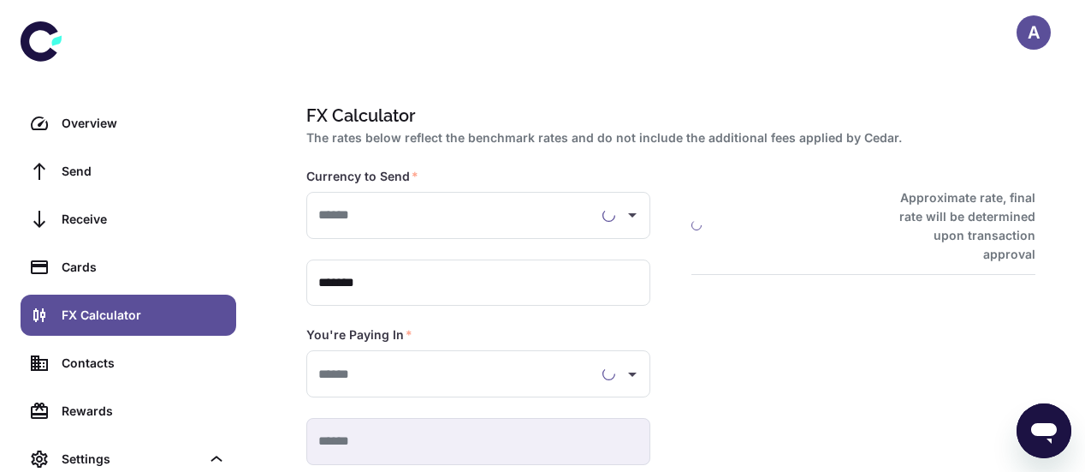 This screenshot has width=1085, height=472. Describe the element at coordinates (128, 411) in the screenshot. I see `a: Rewards` at that location.